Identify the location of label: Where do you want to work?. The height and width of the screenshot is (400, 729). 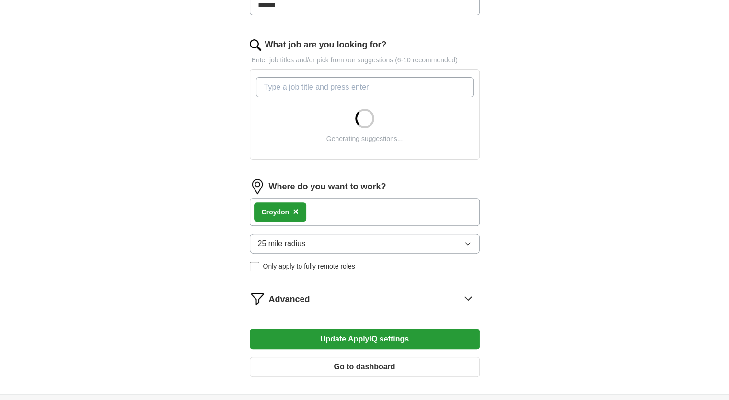
(328, 187).